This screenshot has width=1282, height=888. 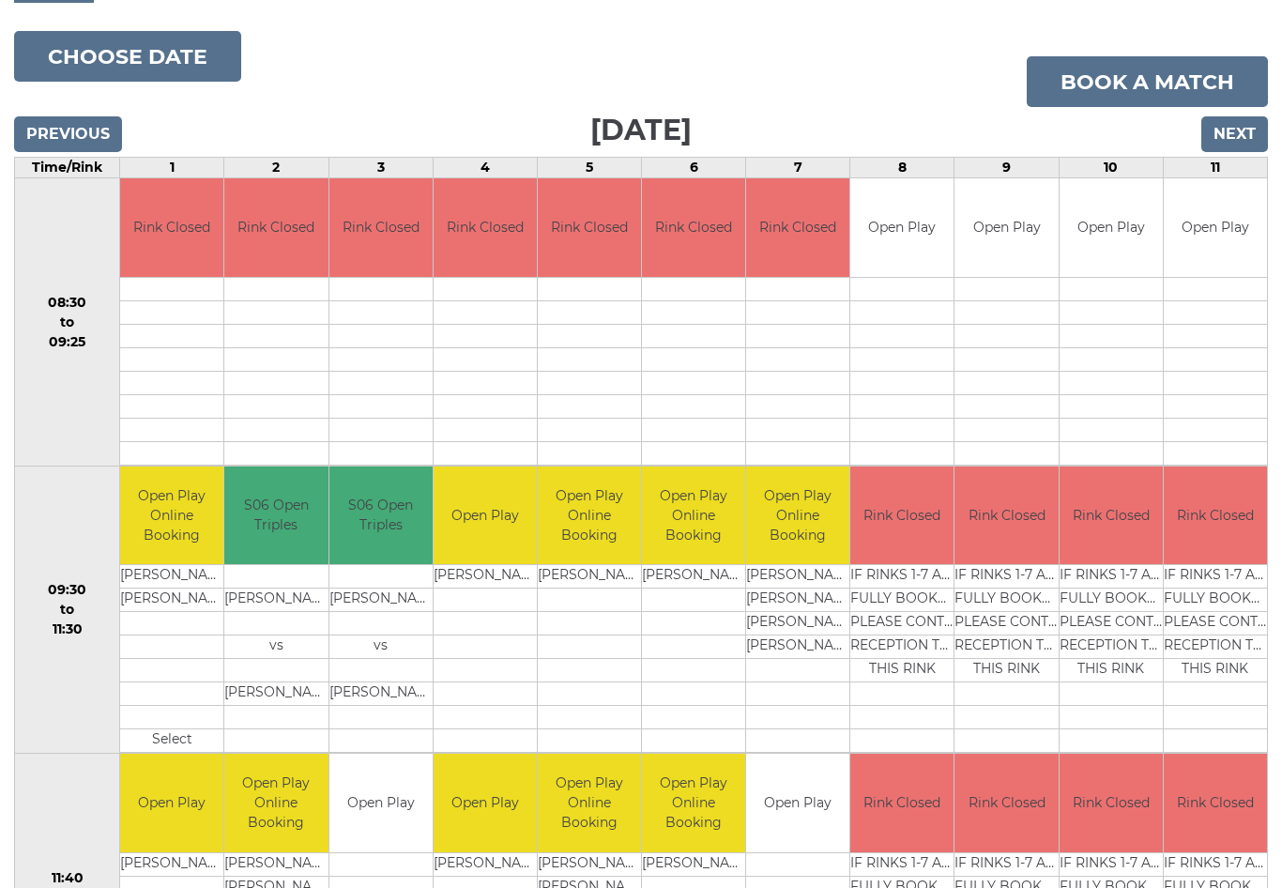 What do you see at coordinates (484, 169) in the screenshot?
I see `td: 4` at bounding box center [484, 169].